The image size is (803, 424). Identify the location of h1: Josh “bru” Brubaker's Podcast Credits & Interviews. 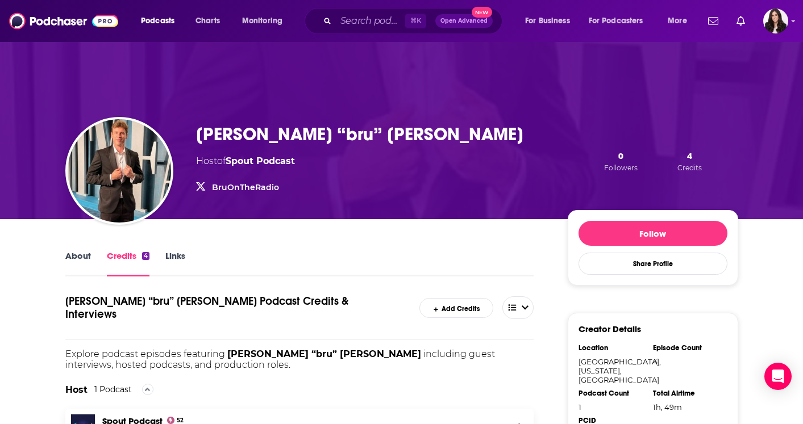
(231, 308).